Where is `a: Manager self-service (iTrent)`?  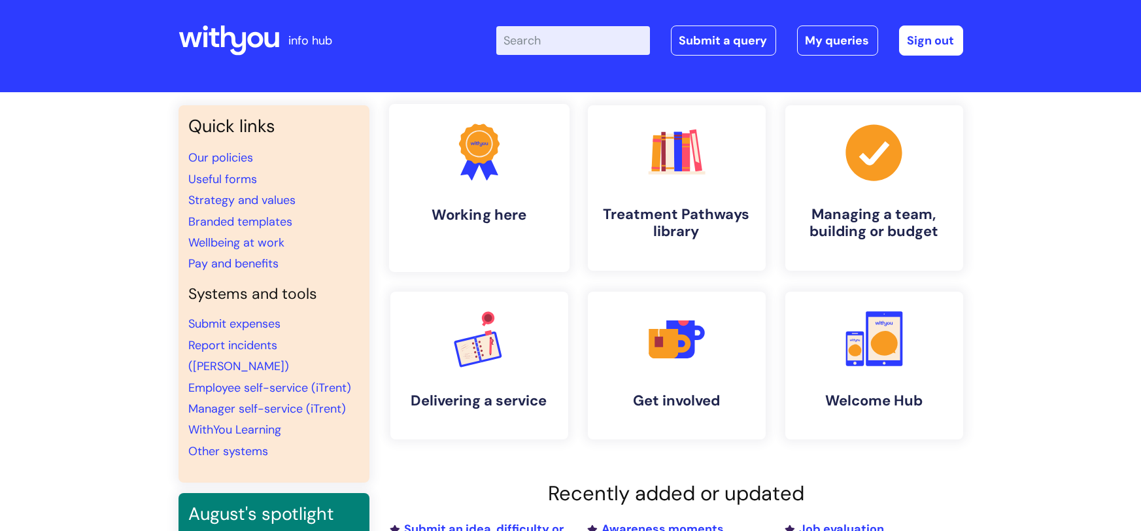
a: Manager self-service (iTrent) is located at coordinates (267, 409).